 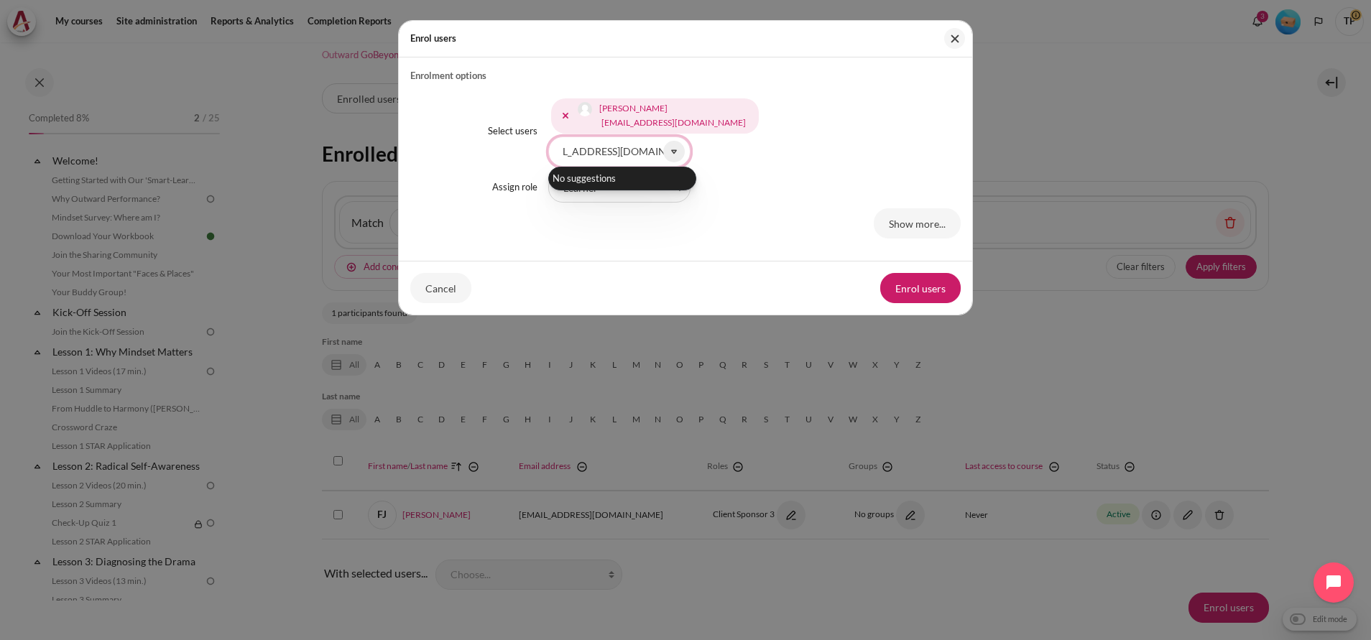 I want to click on a: Show more..., so click(x=917, y=223).